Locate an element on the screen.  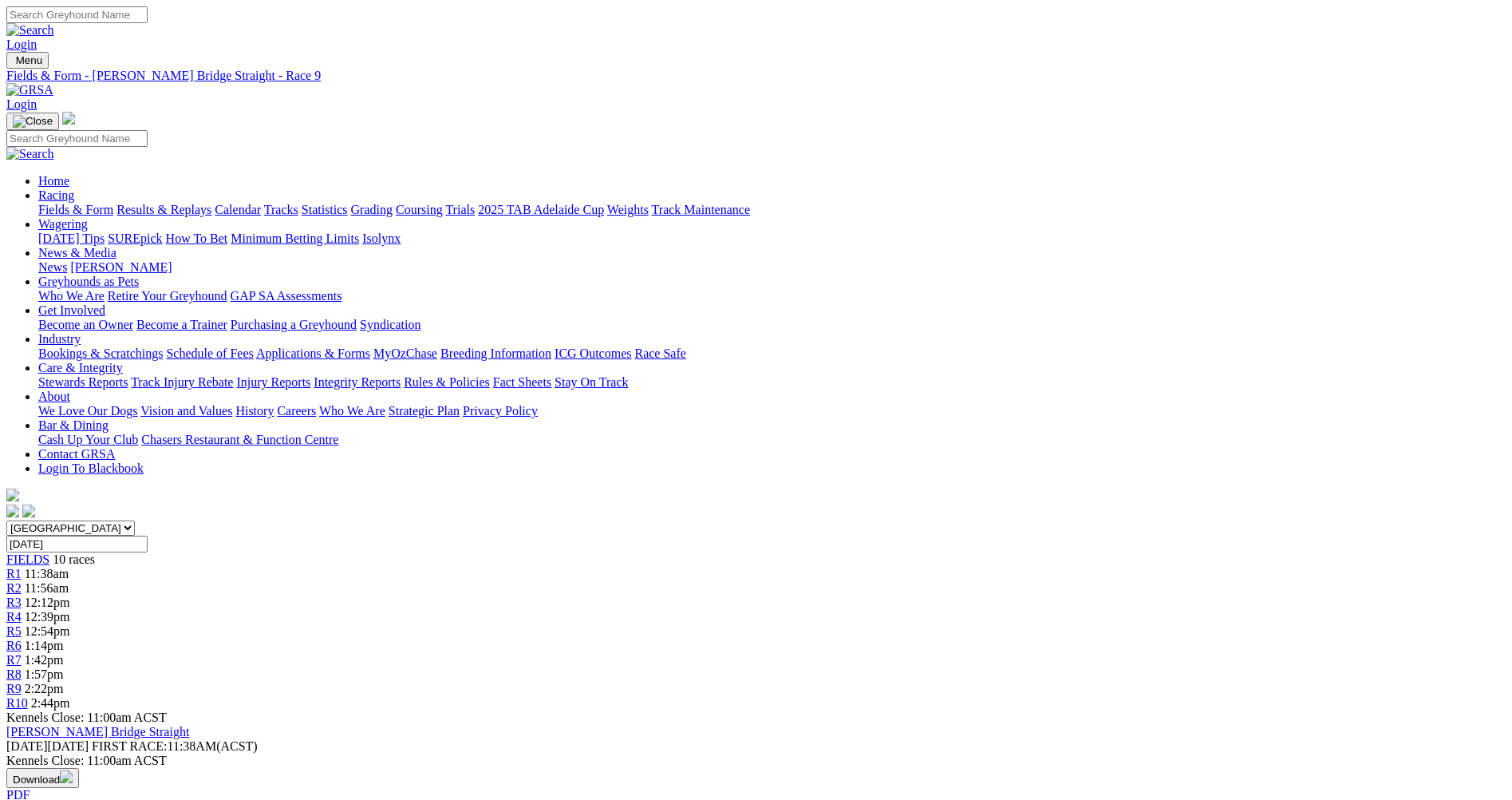
a: Injury Reports is located at coordinates (273, 381).